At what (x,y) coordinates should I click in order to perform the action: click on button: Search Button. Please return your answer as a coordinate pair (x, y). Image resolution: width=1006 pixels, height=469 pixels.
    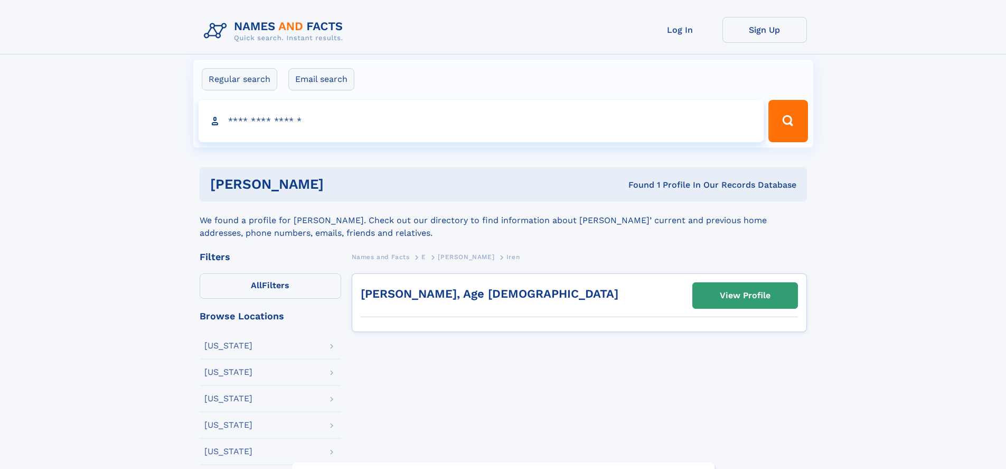
    Looking at the image, I should click on (788, 121).